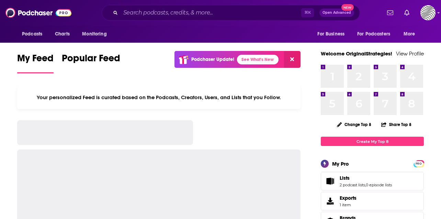 This screenshot has width=441, height=219. What do you see at coordinates (379, 185) in the screenshot?
I see `a: 0 episode lists` at bounding box center [379, 185].